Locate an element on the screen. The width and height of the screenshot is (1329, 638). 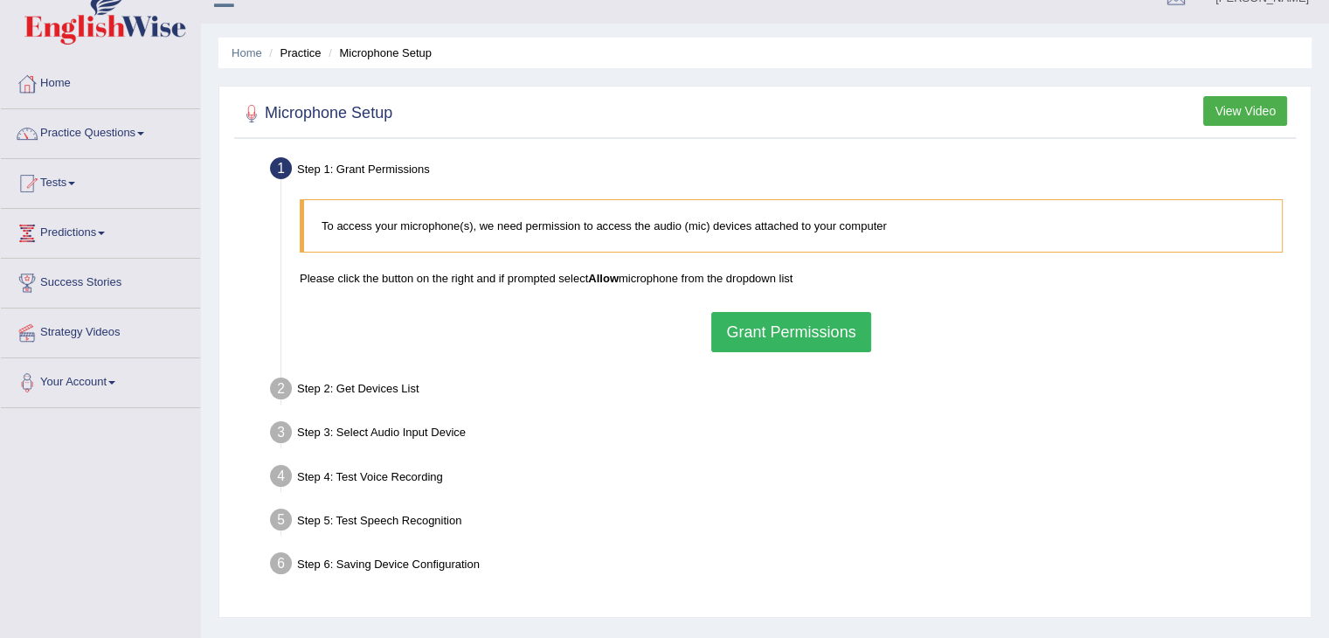
a: Your Account is located at coordinates (101, 380).